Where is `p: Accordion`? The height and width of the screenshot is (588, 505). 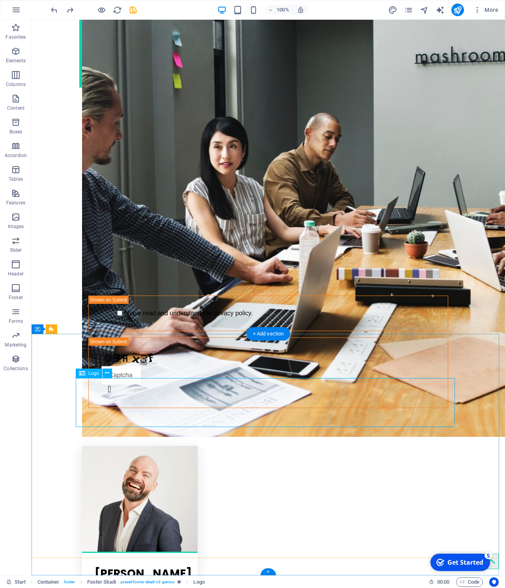
p: Accordion is located at coordinates (16, 156).